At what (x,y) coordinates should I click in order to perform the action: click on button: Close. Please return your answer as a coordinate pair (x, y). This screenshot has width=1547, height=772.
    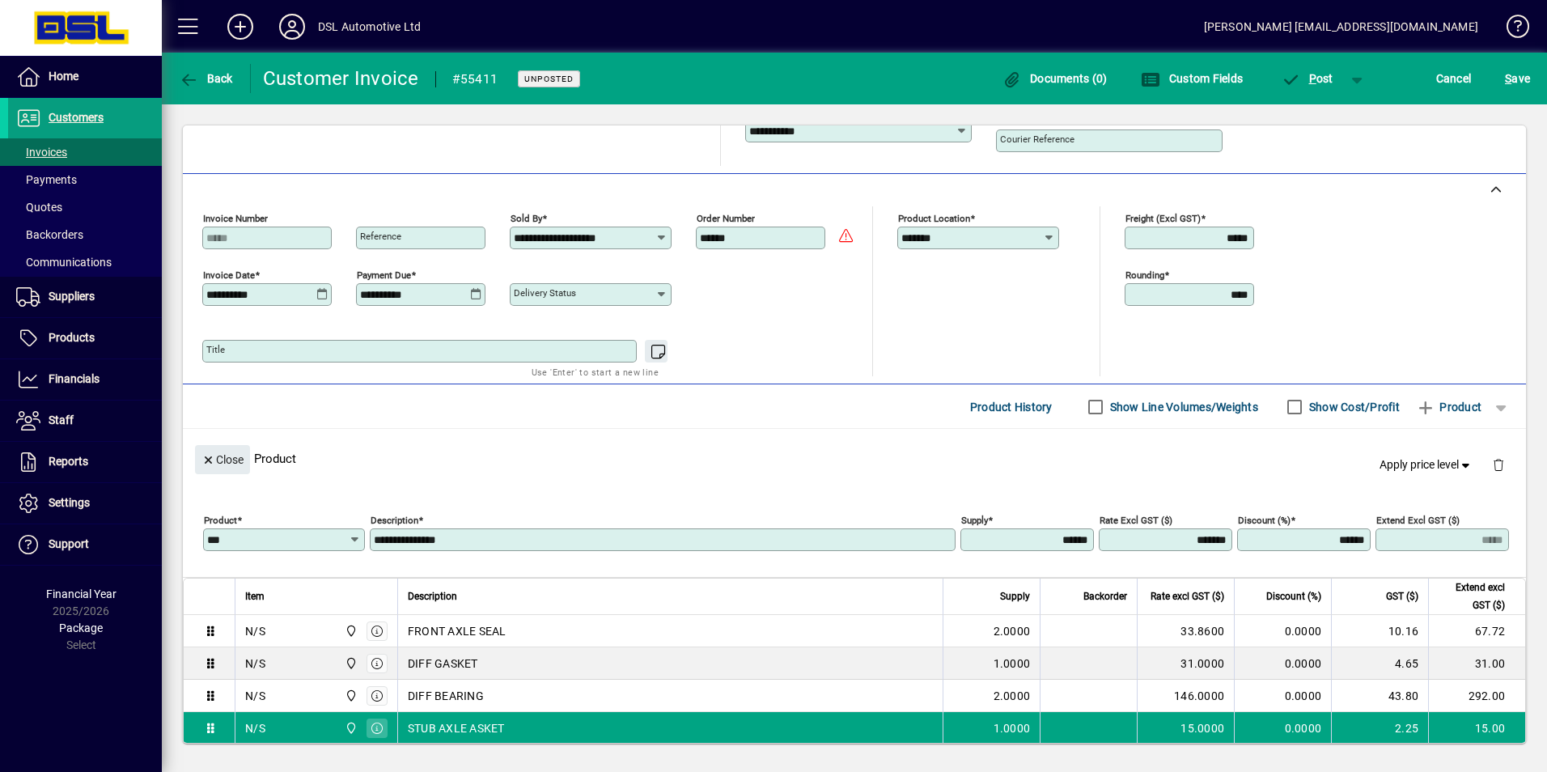
    Looking at the image, I should click on (223, 460).